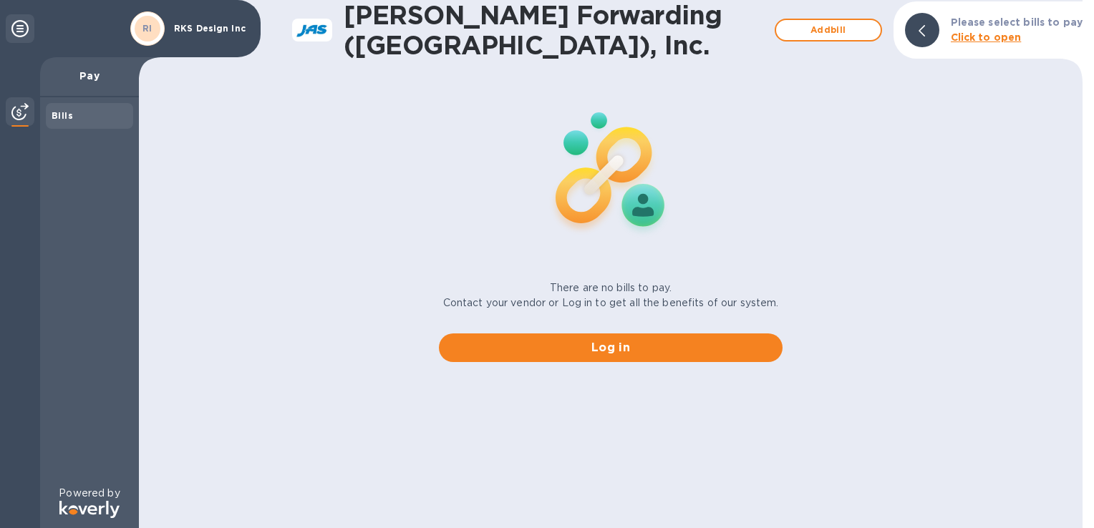 This screenshot has width=1094, height=528. Describe the element at coordinates (828, 30) in the screenshot. I see `button: Addbill` at that location.